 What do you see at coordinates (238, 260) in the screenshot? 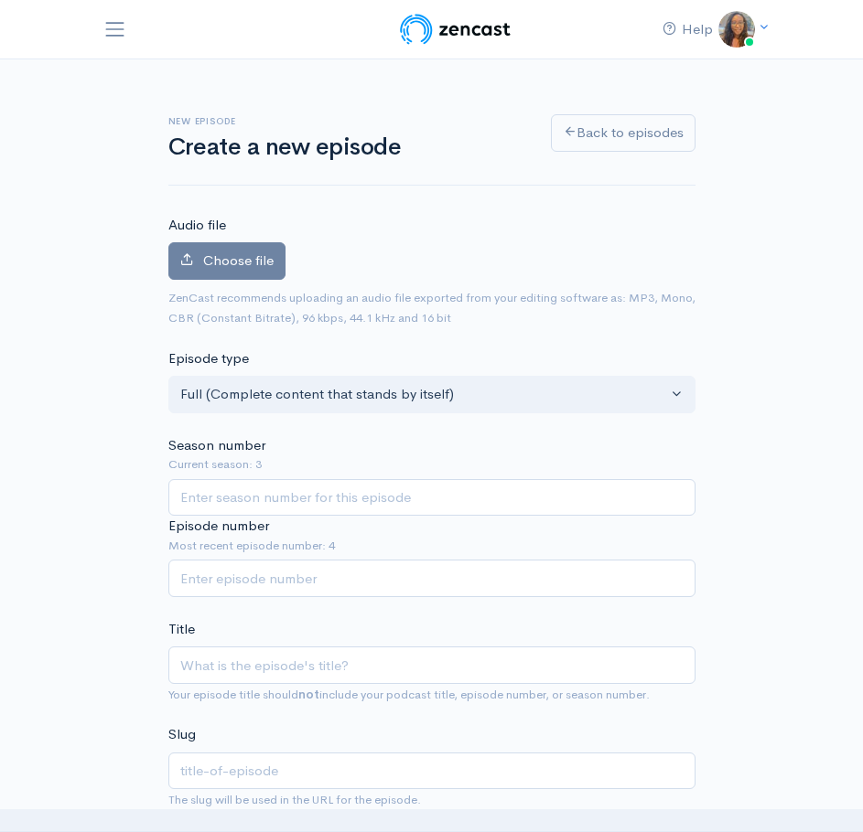
I see `span: Choose file` at bounding box center [238, 260].